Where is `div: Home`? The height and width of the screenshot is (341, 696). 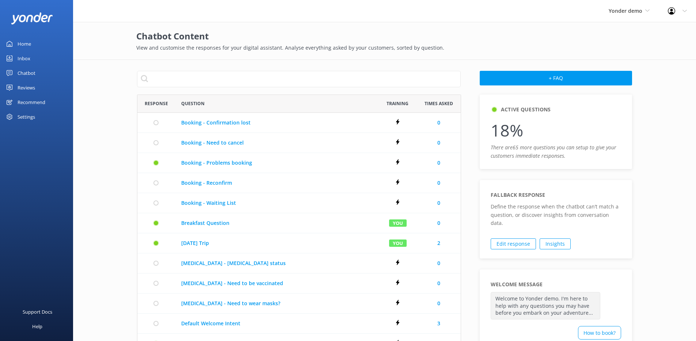 div: Home is located at coordinates (24, 44).